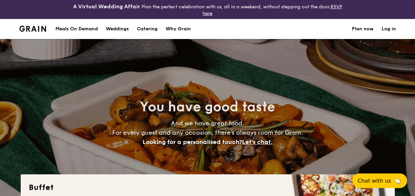 This screenshot has height=196, width=415. Describe the element at coordinates (374, 181) in the screenshot. I see `span: Chat with us` at that location.